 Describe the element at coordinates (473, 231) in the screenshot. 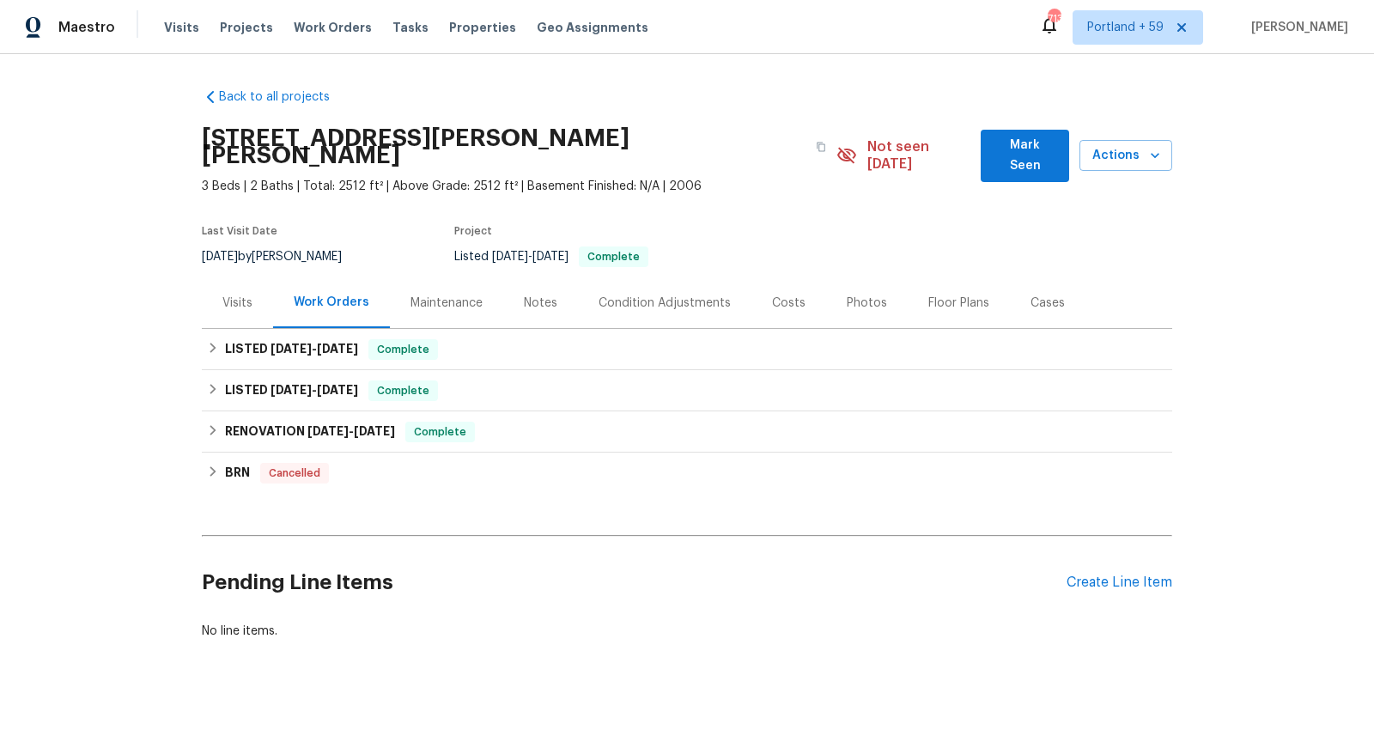

I see `span: Project` at that location.